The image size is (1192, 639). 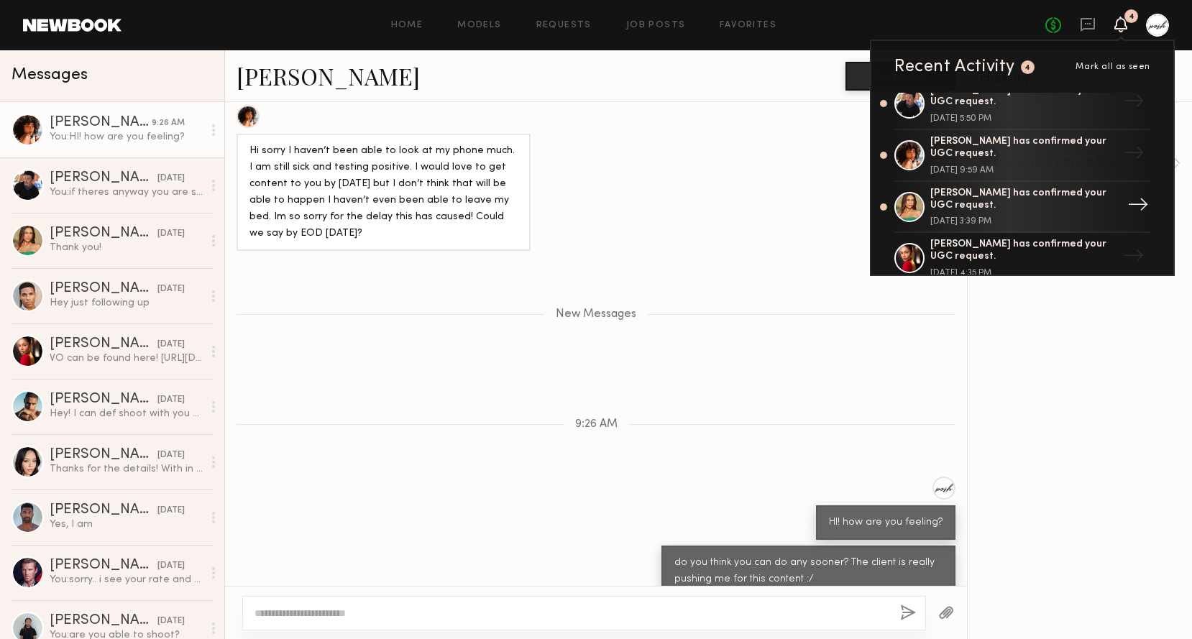 I want to click on div: Hey! I can def shoot with you guys! But when it comes to posting on my feed that’s a different ra..., so click(x=126, y=413).